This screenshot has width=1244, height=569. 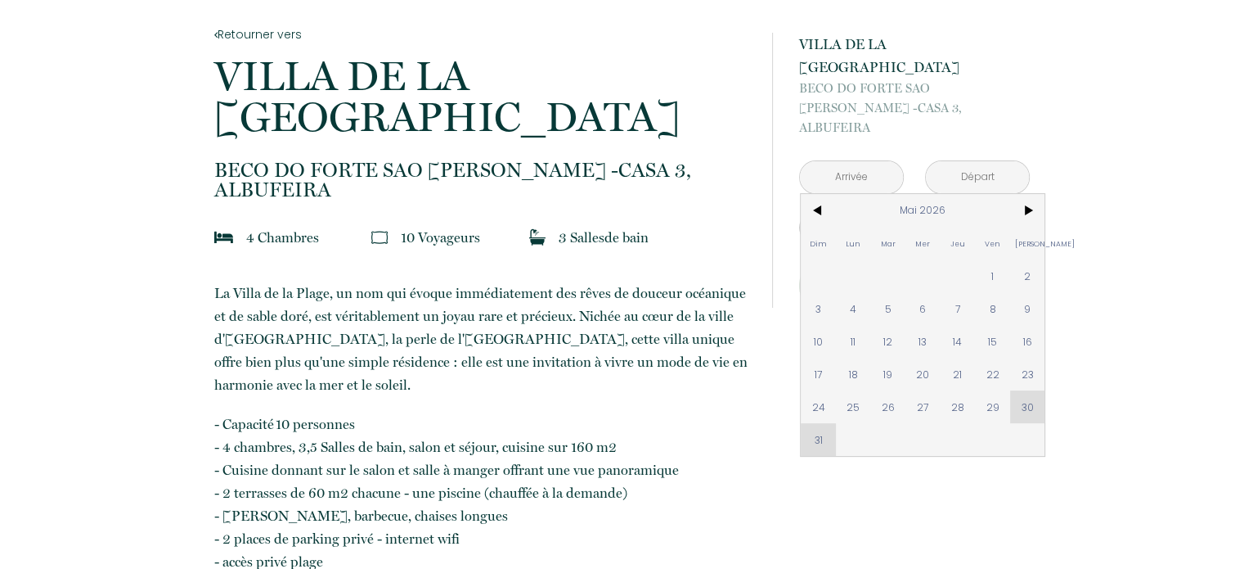 What do you see at coordinates (992, 243) in the screenshot?
I see `span: Ven` at bounding box center [992, 243].